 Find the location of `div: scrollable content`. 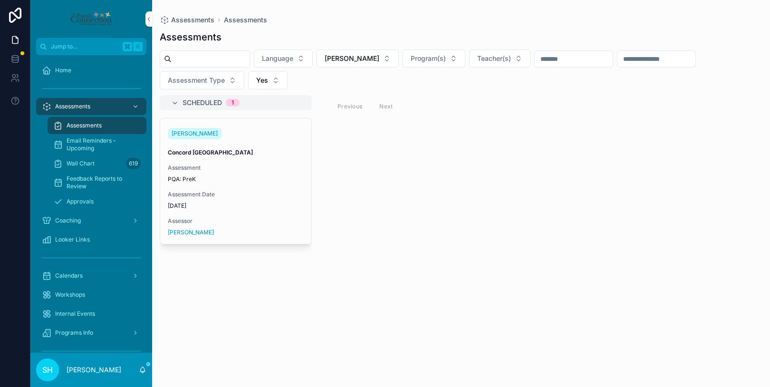

div: scrollable content is located at coordinates (91, 204).